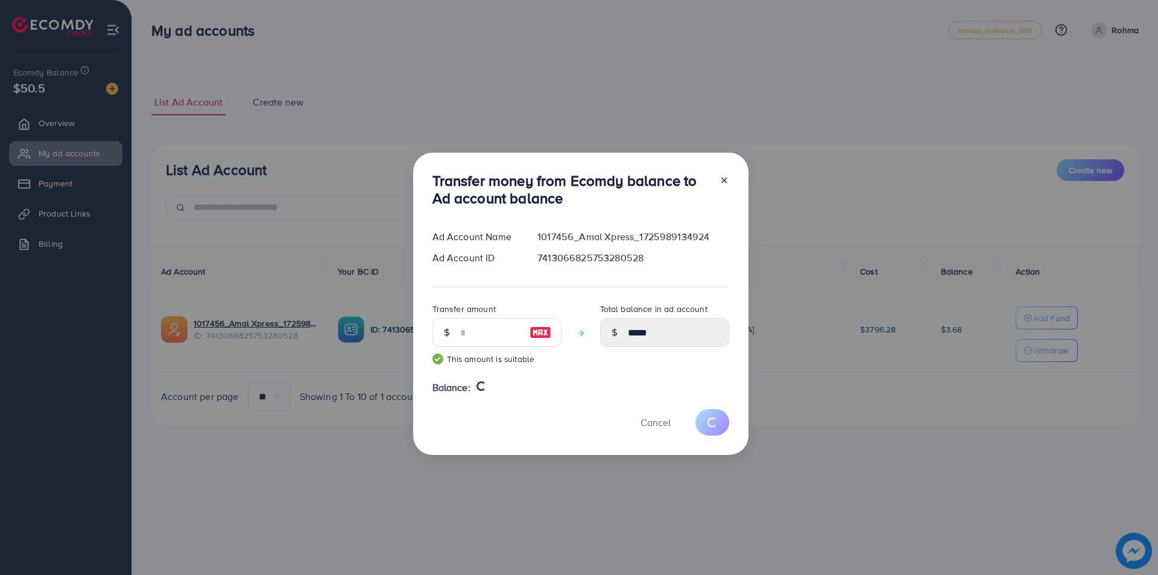  Describe the element at coordinates (451, 387) in the screenshot. I see `span: Balance:` at that location.